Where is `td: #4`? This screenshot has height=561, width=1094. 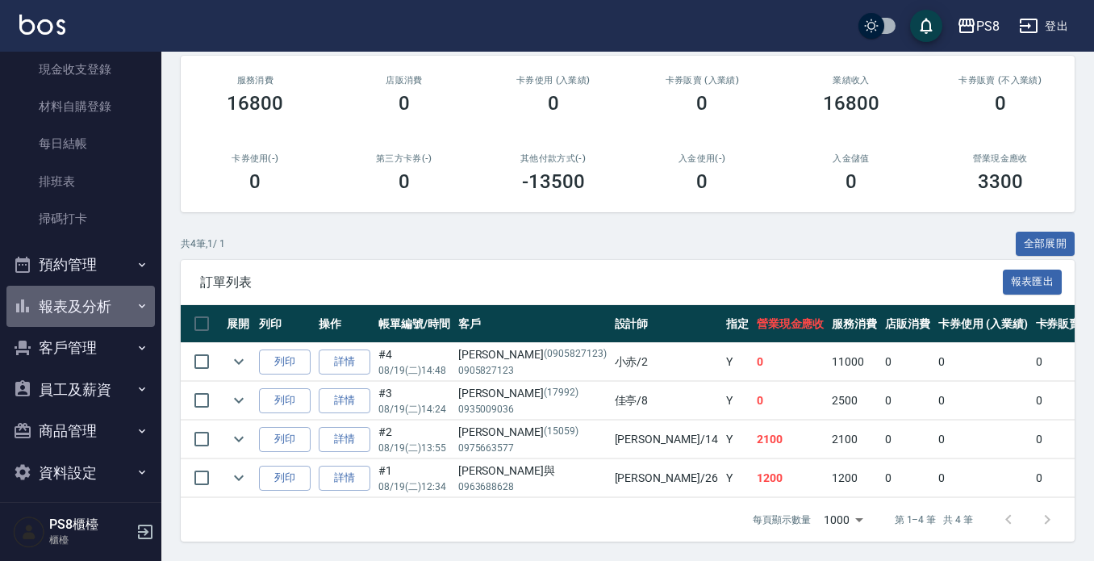
td: #4 is located at coordinates (414, 361).